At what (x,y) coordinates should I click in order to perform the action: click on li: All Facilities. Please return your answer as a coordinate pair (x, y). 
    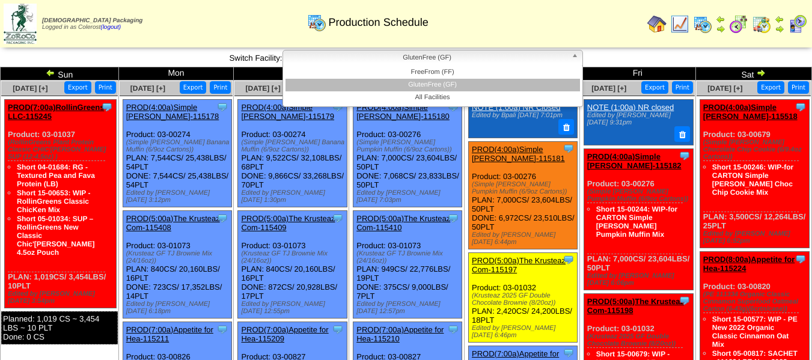
    Looking at the image, I should click on (433, 97).